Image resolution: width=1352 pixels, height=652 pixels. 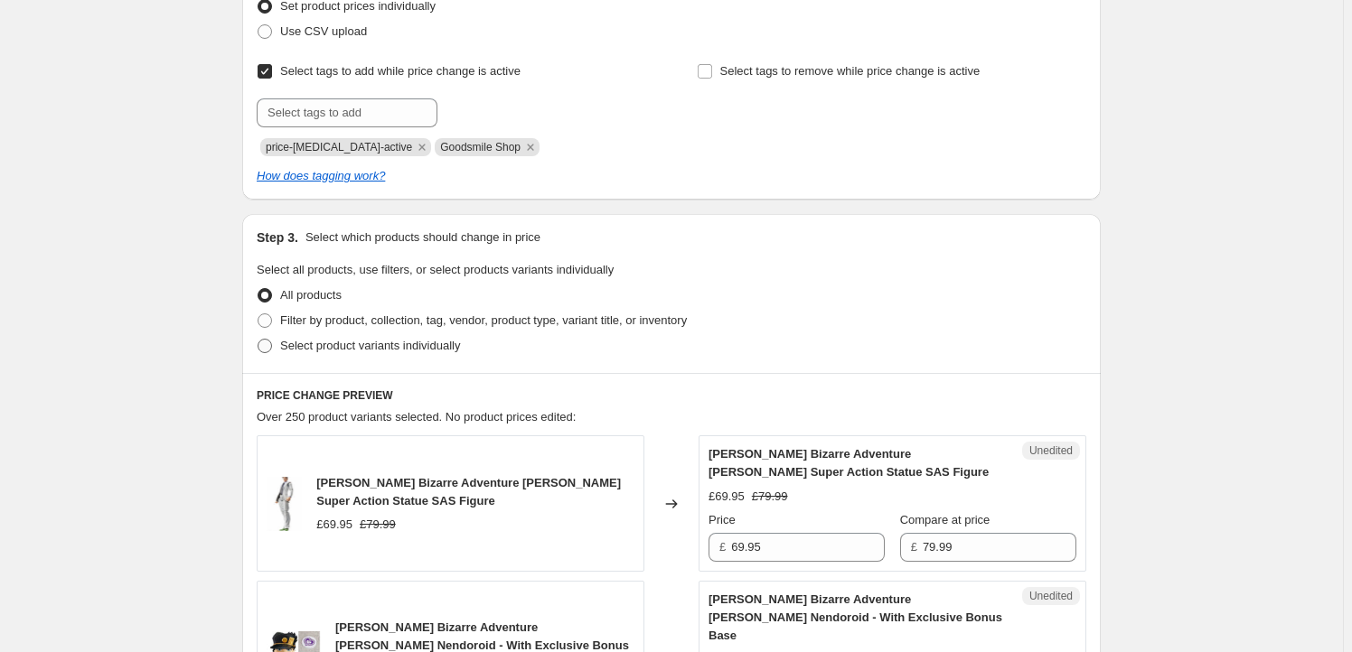 What do you see at coordinates (311, 295) in the screenshot?
I see `span: All products` at bounding box center [311, 295].